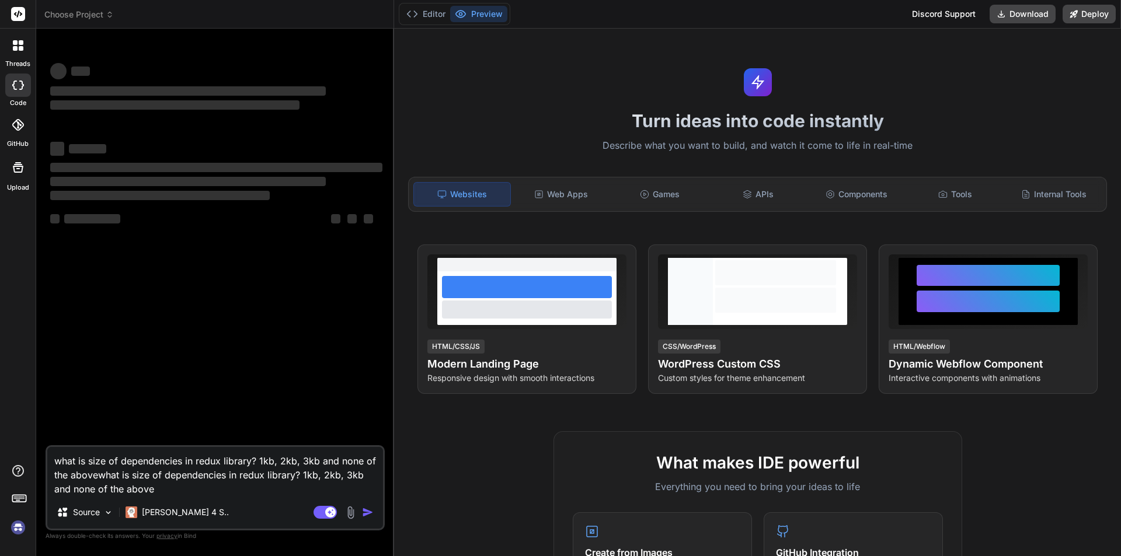  Describe the element at coordinates (86, 513) in the screenshot. I see `p: Source` at that location.